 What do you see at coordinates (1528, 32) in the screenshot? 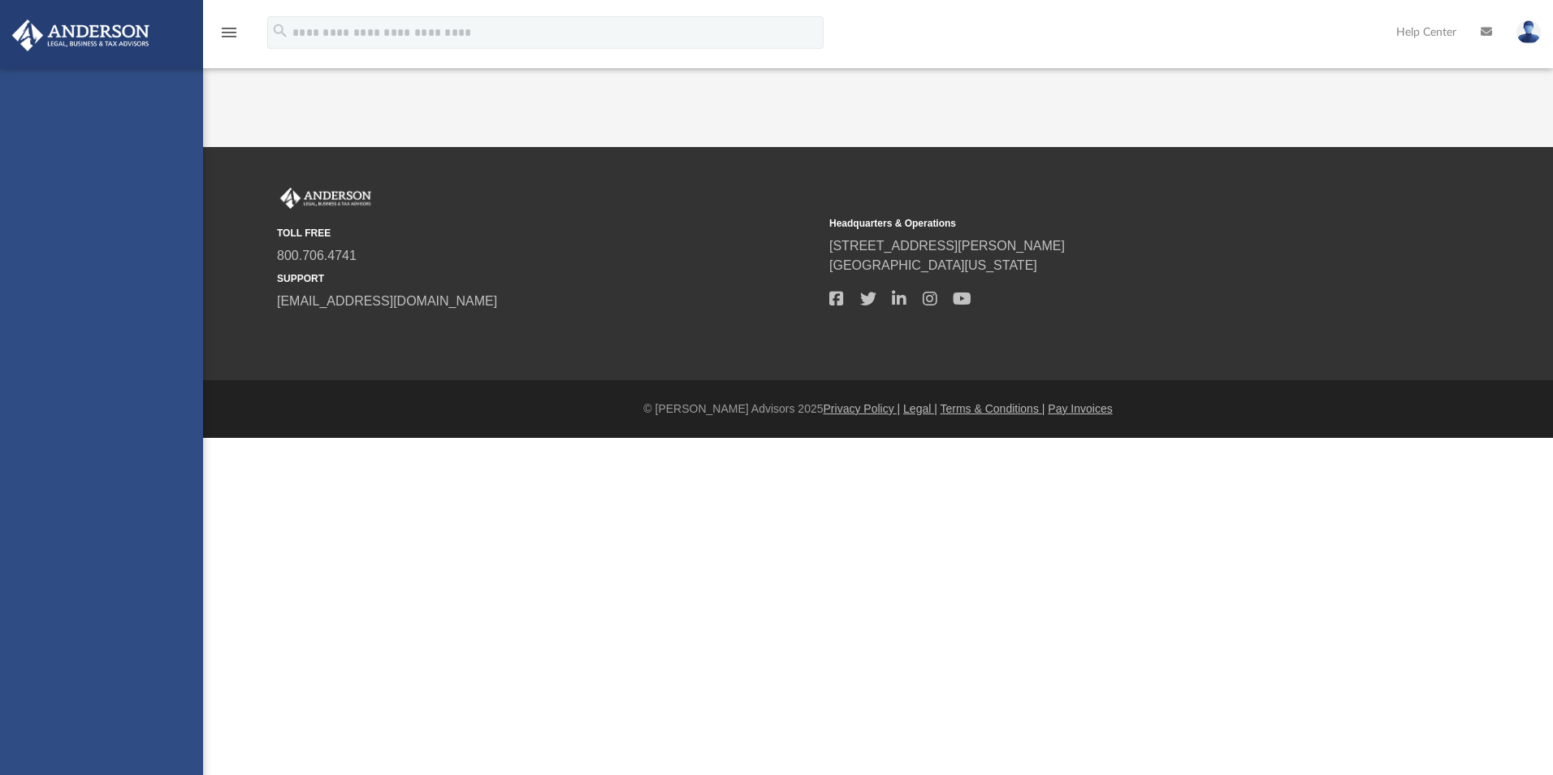
I see `img: User Pic` at bounding box center [1528, 32].